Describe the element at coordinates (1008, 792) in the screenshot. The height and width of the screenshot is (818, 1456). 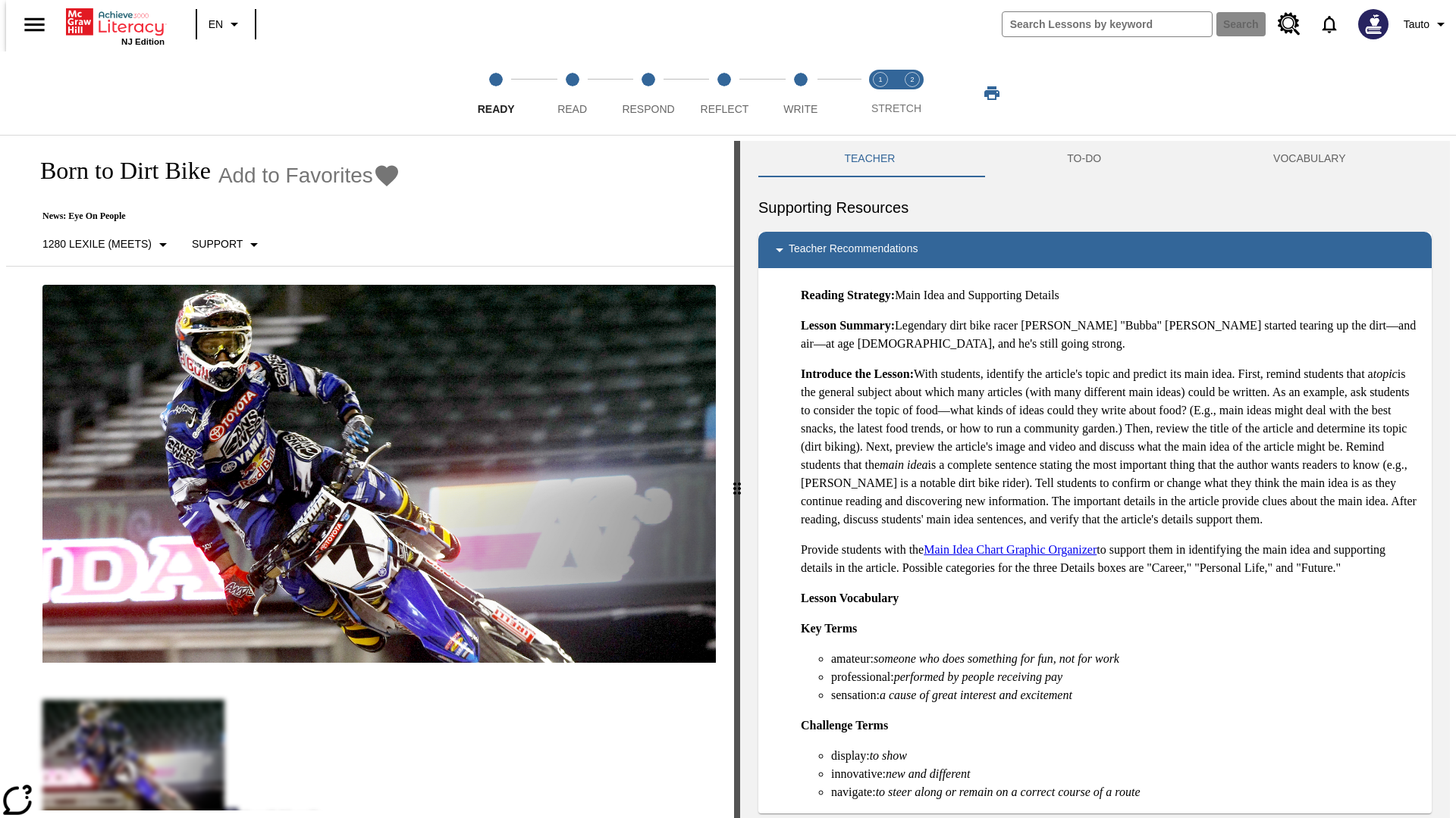
I see `em: to steer along or remain on a correct course of a route` at that location.